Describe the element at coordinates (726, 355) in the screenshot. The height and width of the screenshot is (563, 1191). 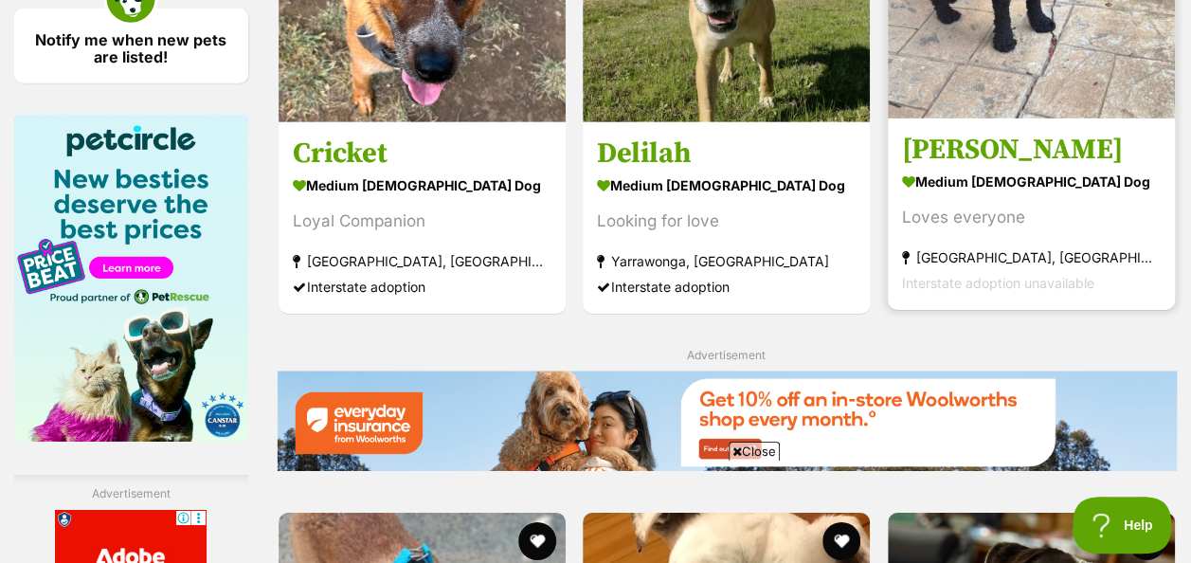
I see `span: Advertisement` at that location.